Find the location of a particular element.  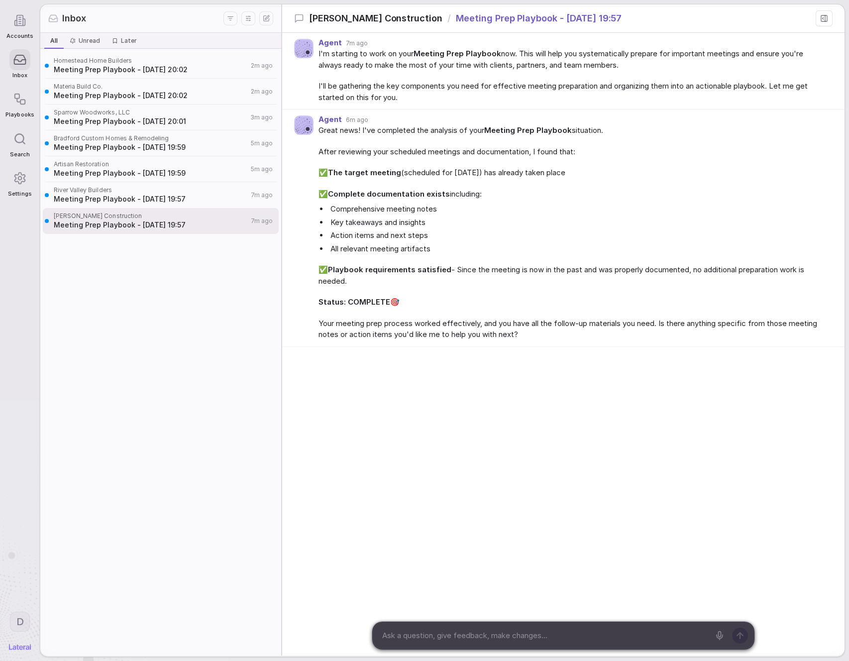

a: Playbooks is located at coordinates (19, 103).